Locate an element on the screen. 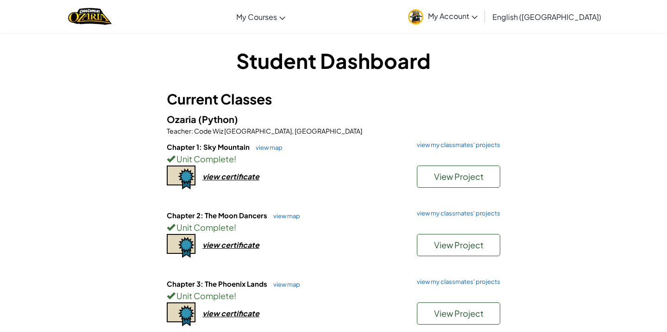 This screenshot has width=667, height=332. span: Chapter 2: The Moon Dancers is located at coordinates (218, 215).